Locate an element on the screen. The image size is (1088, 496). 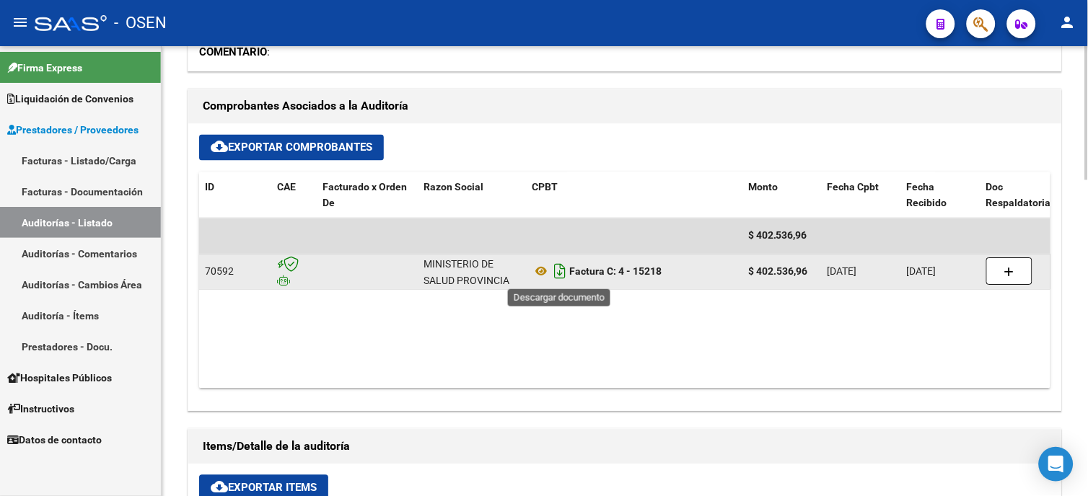
div: Open Intercom Messenger is located at coordinates (1056, 464).